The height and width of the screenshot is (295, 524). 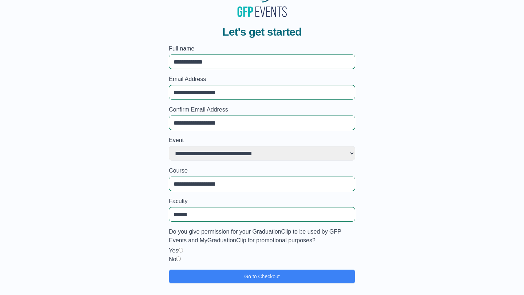 I want to click on label: Event, so click(x=262, y=140).